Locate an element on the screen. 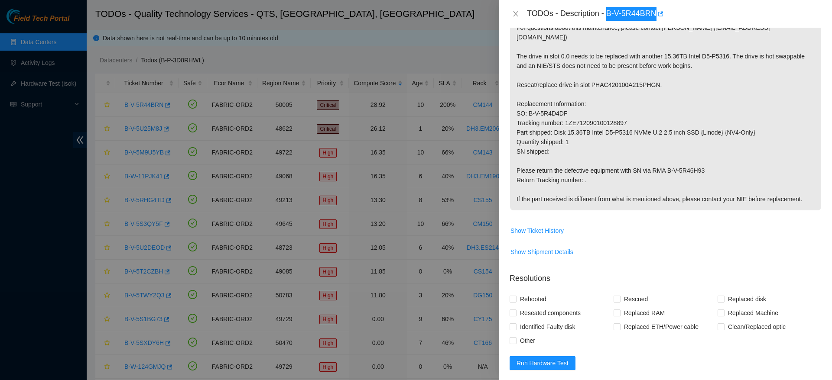 This screenshot has width=832, height=380. span: Replaced Machine is located at coordinates (753, 313).